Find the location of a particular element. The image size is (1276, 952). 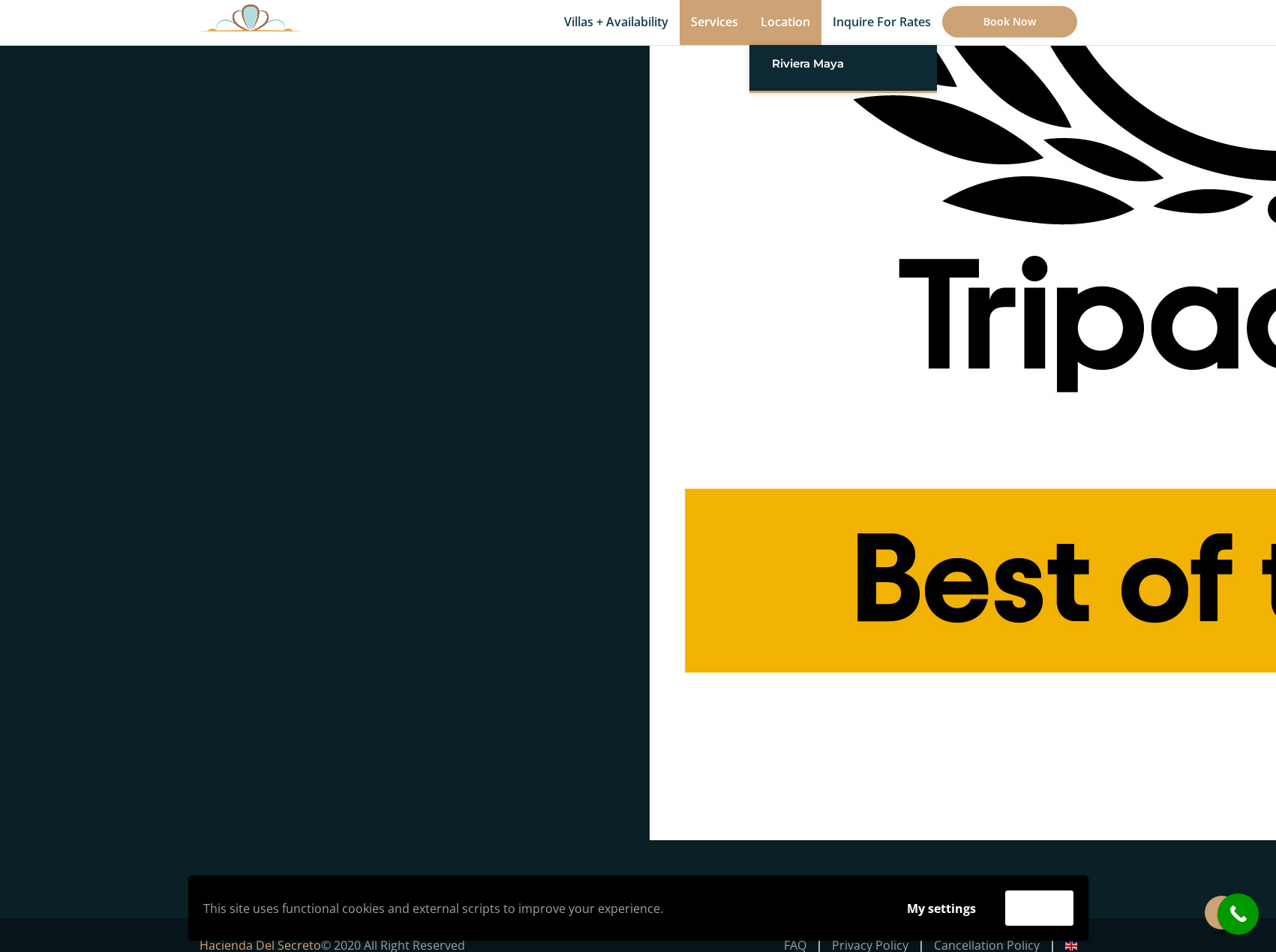

a: Book Now is located at coordinates (1010, 22).